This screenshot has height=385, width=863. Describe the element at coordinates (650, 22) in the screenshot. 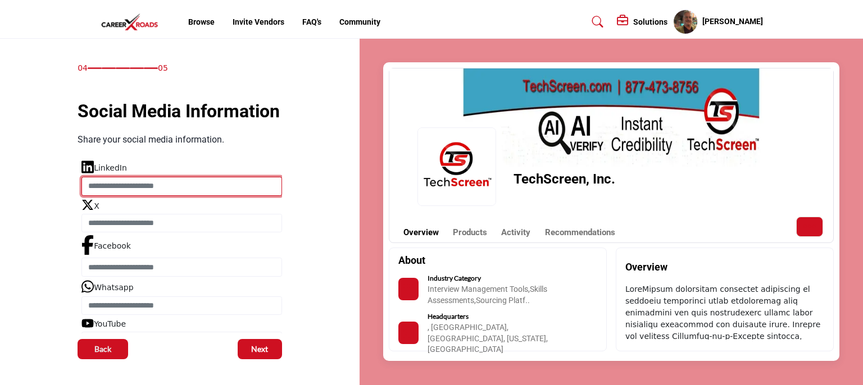

I see `h5: Solutions` at that location.